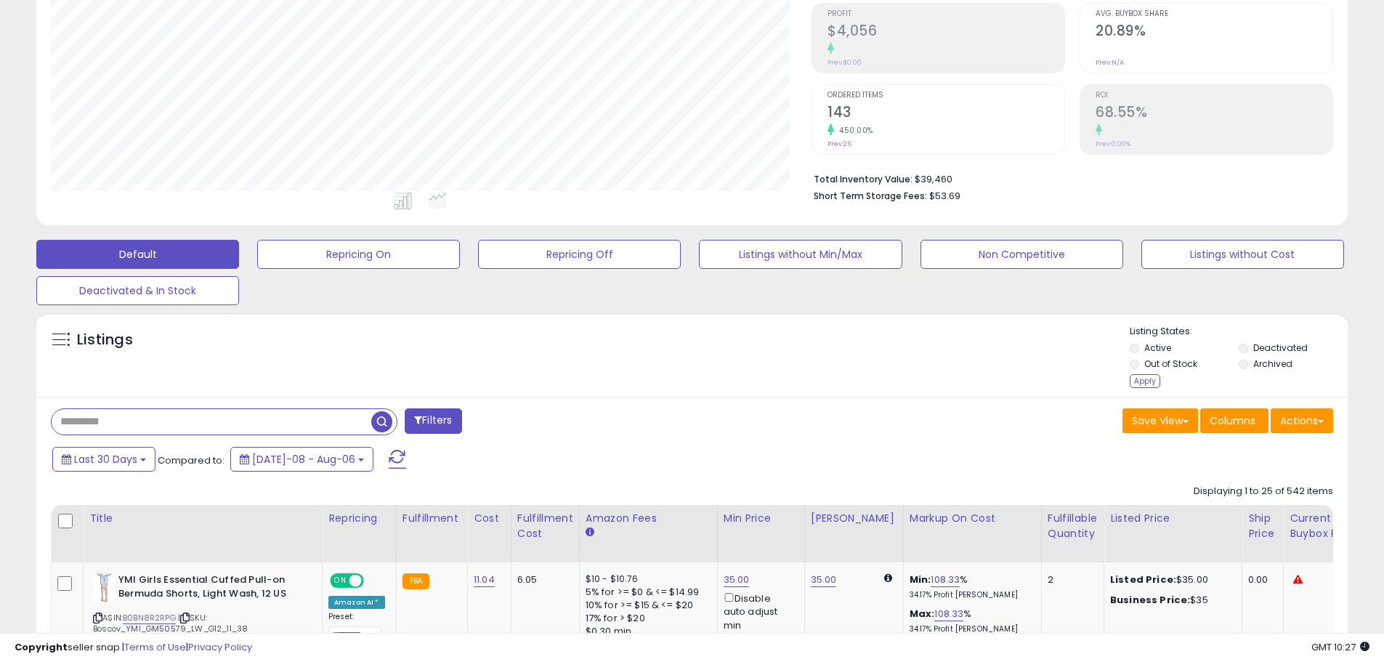 Image resolution: width=1384 pixels, height=662 pixels. What do you see at coordinates (373, 580) in the screenshot?
I see `span: OFF` at bounding box center [373, 580].